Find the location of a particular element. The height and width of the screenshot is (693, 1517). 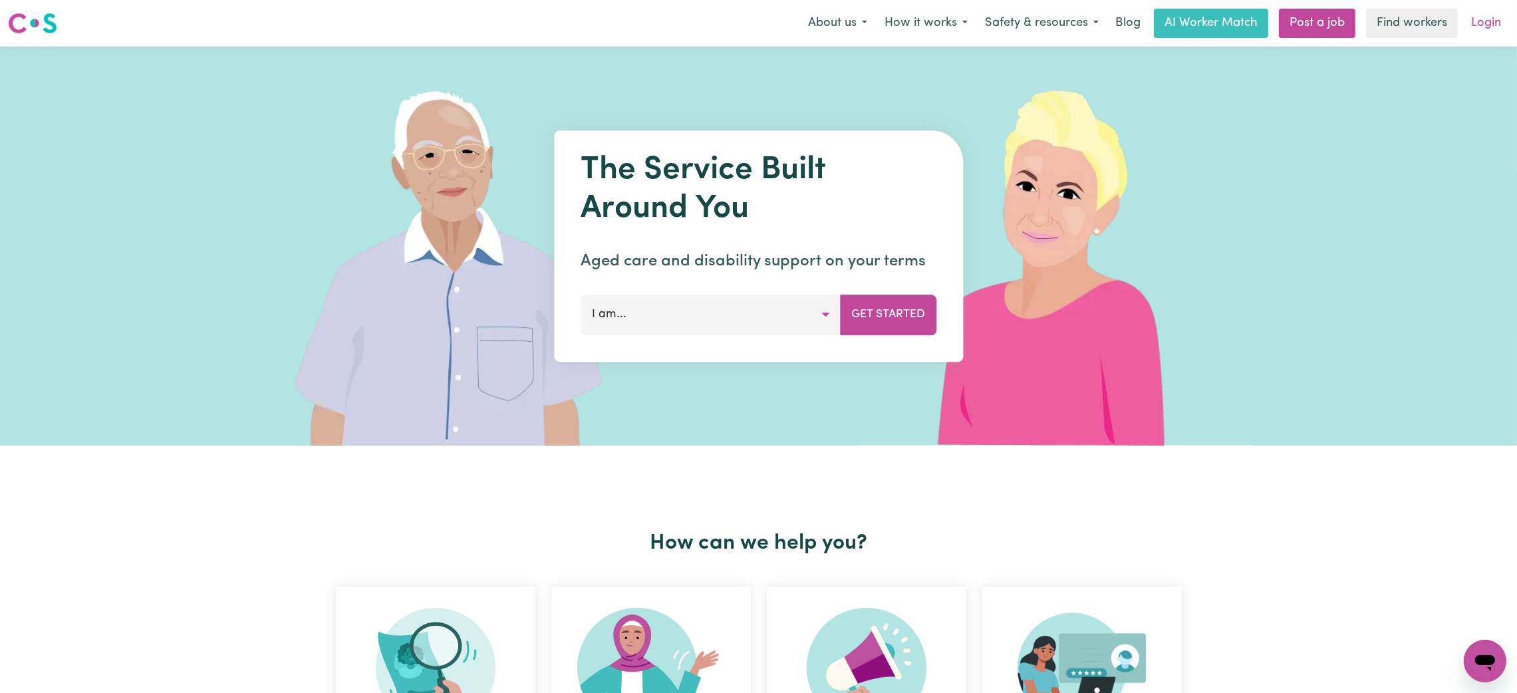

a: AI Worker Match is located at coordinates (1211, 23).